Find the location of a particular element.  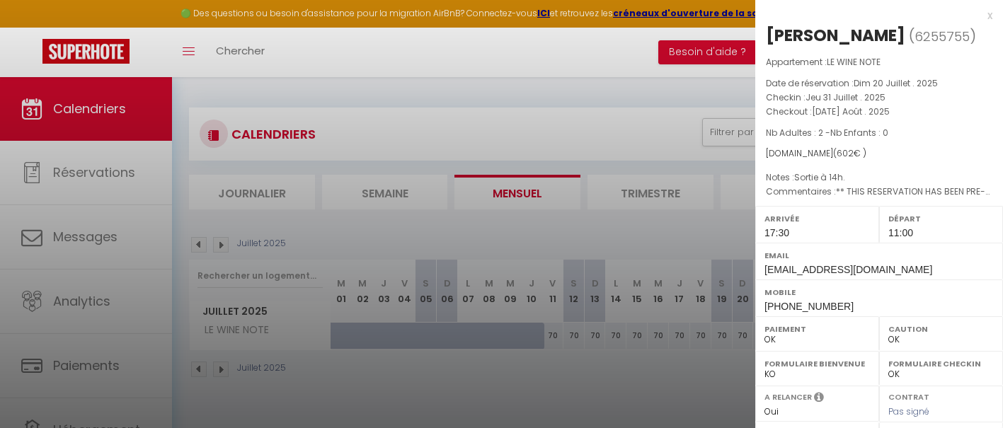

div: x is located at coordinates (874, 16).